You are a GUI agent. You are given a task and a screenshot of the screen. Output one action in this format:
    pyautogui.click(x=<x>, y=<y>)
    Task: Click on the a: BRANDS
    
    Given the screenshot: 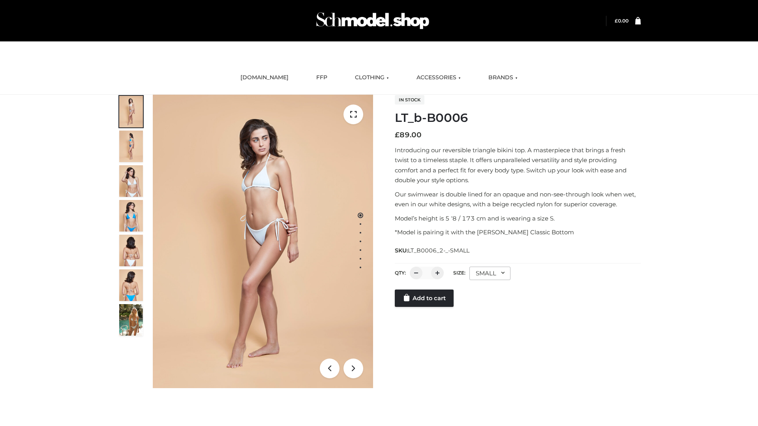 What is the action you would take?
    pyautogui.click(x=503, y=78)
    